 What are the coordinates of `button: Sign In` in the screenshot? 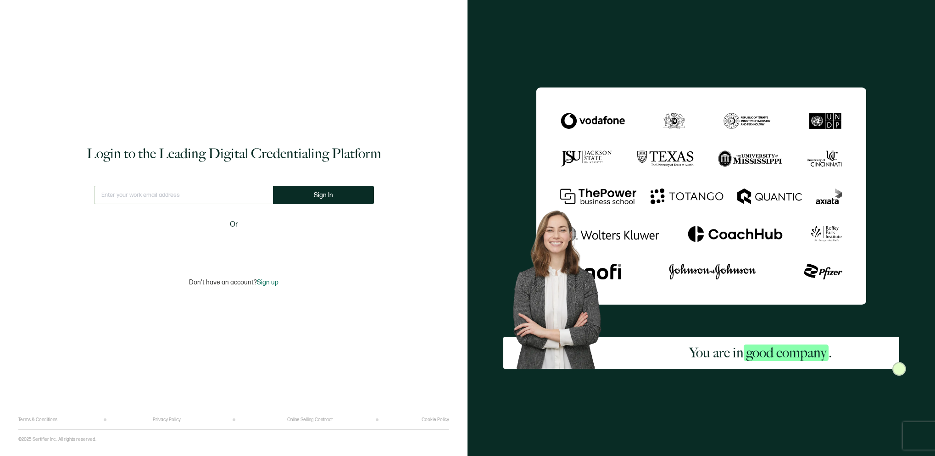 It's located at (323, 195).